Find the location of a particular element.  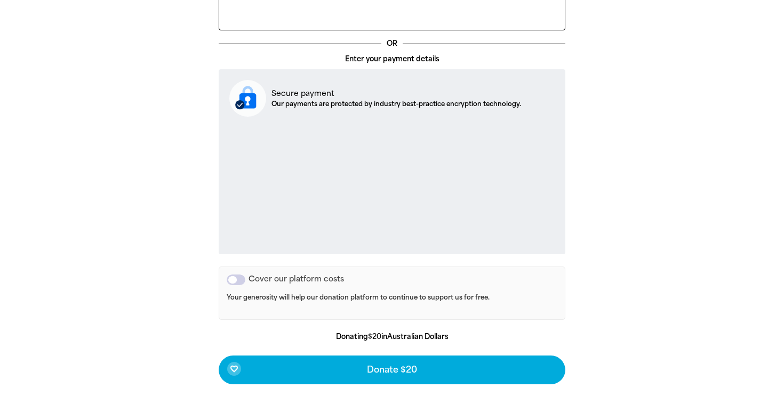

button: Cover our platform costs is located at coordinates (236, 280).